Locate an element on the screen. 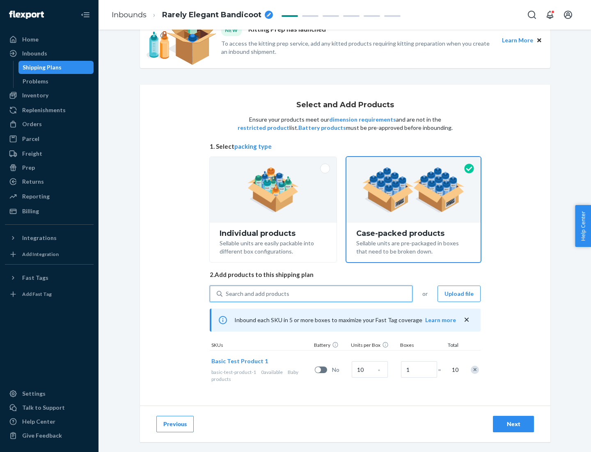 This screenshot has height=452, width=591. div: Next is located at coordinates (514, 424).